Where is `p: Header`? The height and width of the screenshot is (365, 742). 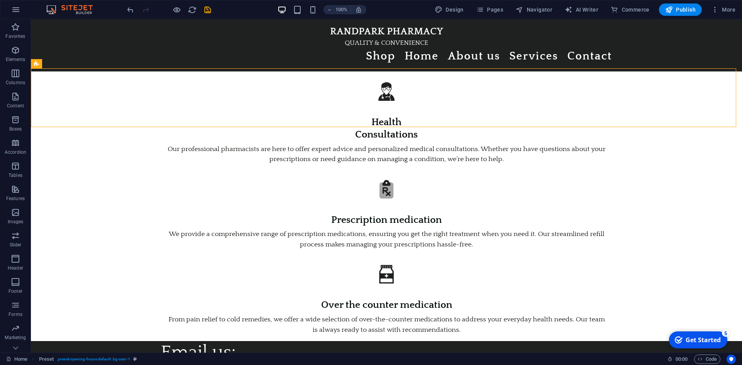
p: Header is located at coordinates (15, 268).